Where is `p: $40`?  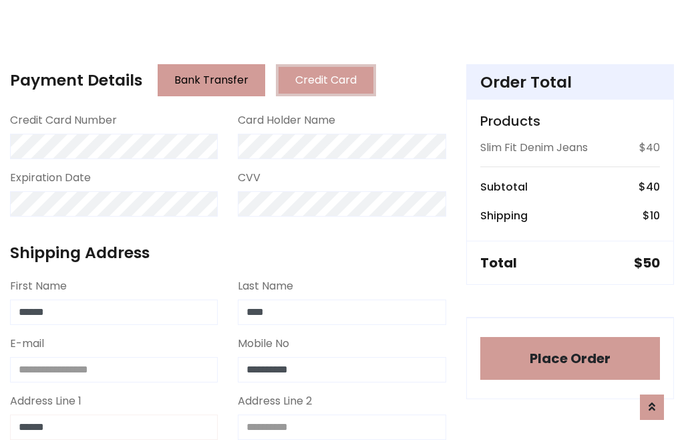
p: $40 is located at coordinates (650, 148).